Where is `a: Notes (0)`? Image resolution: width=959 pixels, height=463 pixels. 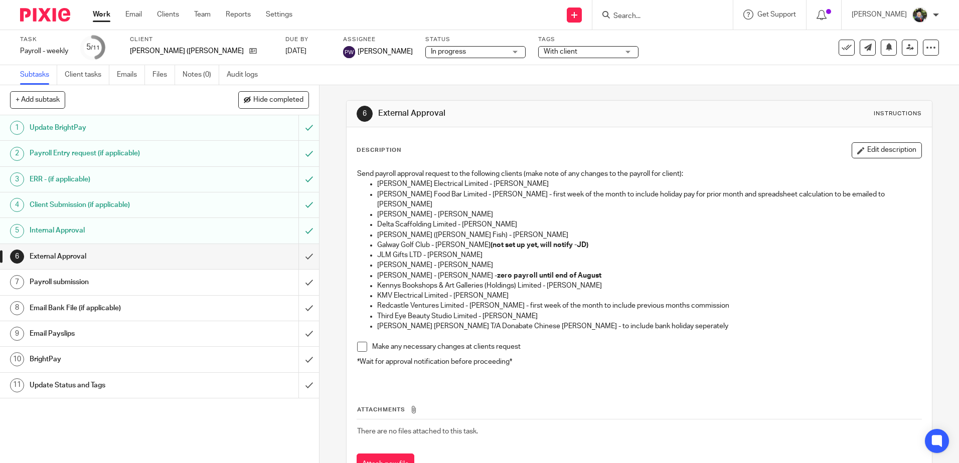
a: Notes (0) is located at coordinates (201, 75).